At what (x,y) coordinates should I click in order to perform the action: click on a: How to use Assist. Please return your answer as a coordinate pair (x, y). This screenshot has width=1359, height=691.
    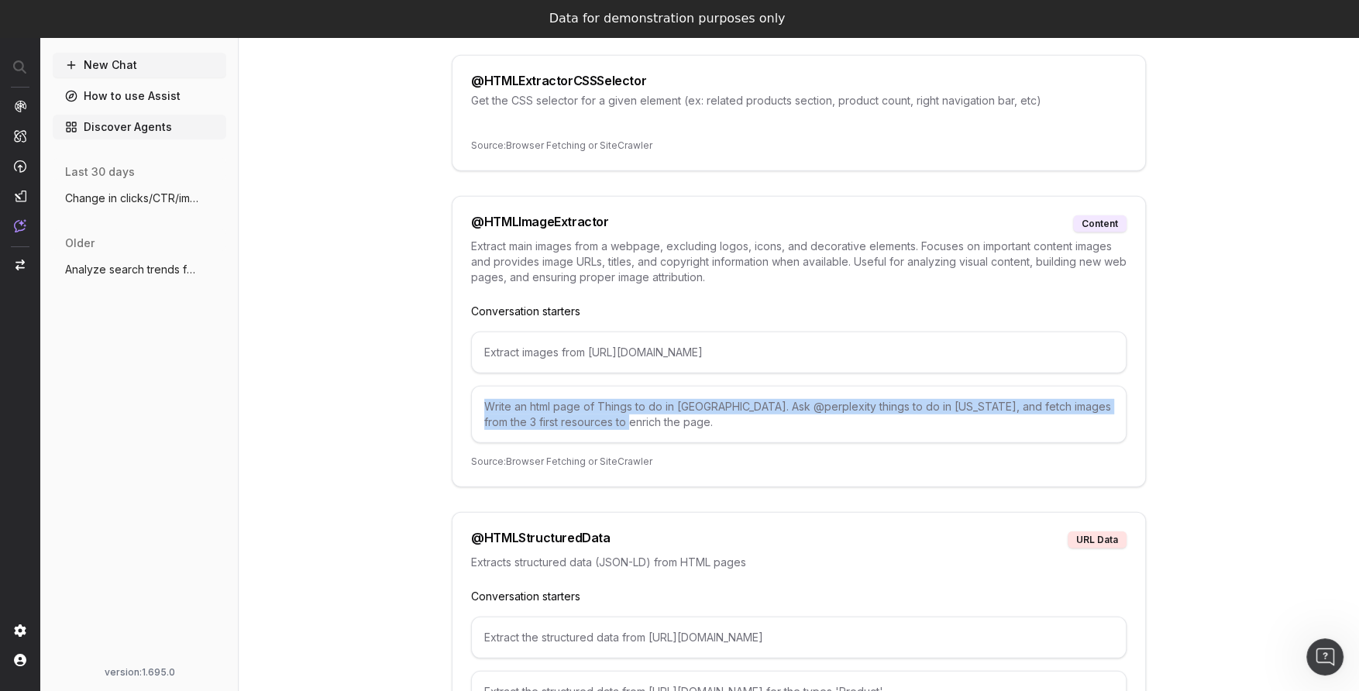
    Looking at the image, I should click on (139, 96).